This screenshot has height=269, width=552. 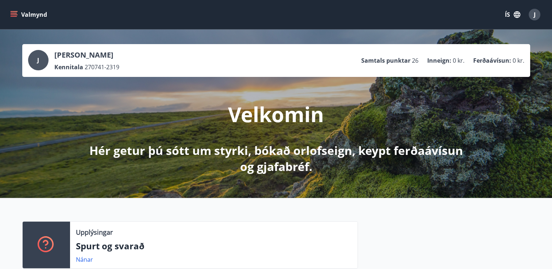 I want to click on span: 26, so click(x=415, y=61).